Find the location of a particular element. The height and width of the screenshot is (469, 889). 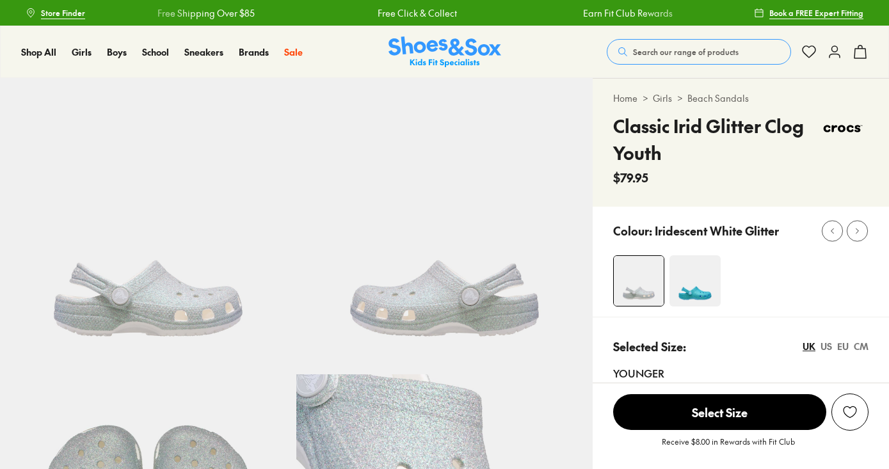

p: Selected Size: is located at coordinates (650, 346).